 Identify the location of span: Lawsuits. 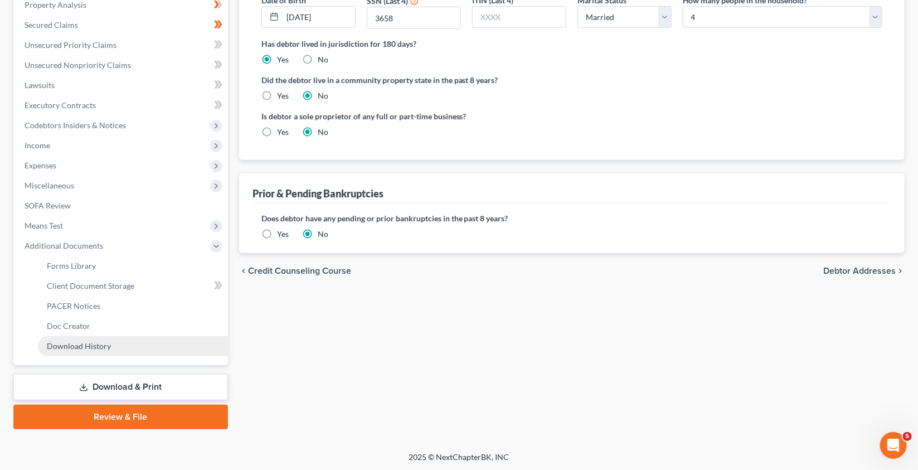
(40, 85).